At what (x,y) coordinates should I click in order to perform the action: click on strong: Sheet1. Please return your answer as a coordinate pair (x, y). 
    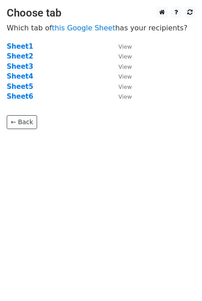
    Looking at the image, I should click on (20, 46).